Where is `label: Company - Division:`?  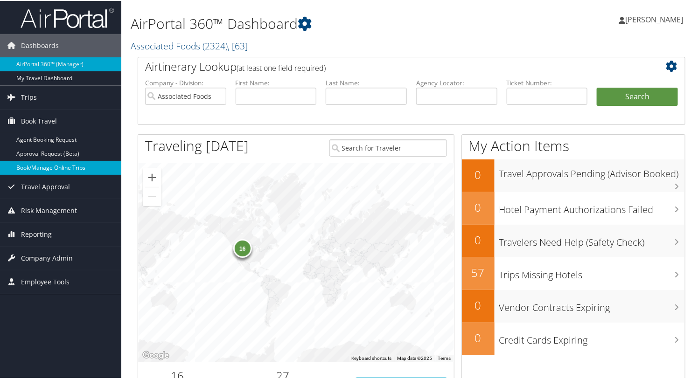
label: Company - Division: is located at coordinates (186, 82).